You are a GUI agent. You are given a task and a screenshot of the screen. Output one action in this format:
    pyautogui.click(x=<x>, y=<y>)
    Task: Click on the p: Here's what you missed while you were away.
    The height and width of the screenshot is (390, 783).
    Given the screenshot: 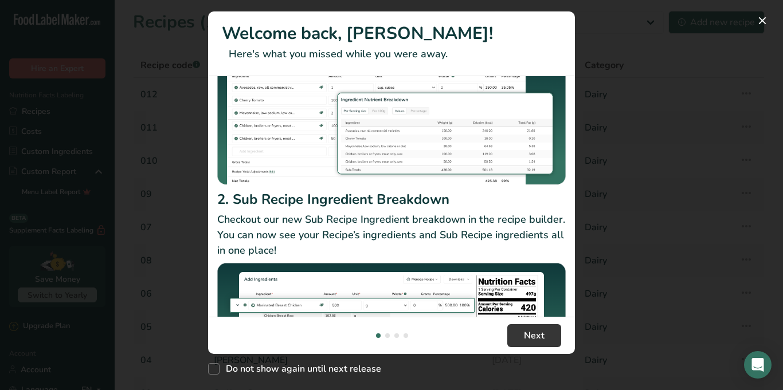 What is the action you would take?
    pyautogui.click(x=391, y=54)
    